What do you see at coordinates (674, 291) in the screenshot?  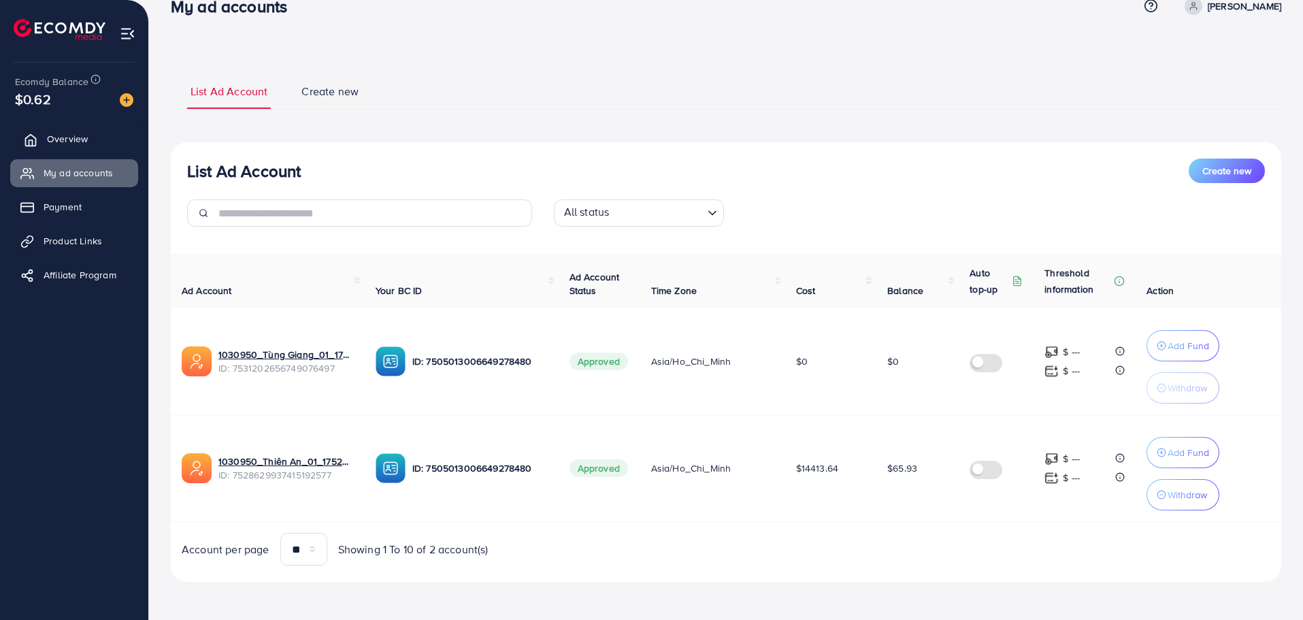 I see `span: Time Zone` at bounding box center [674, 291].